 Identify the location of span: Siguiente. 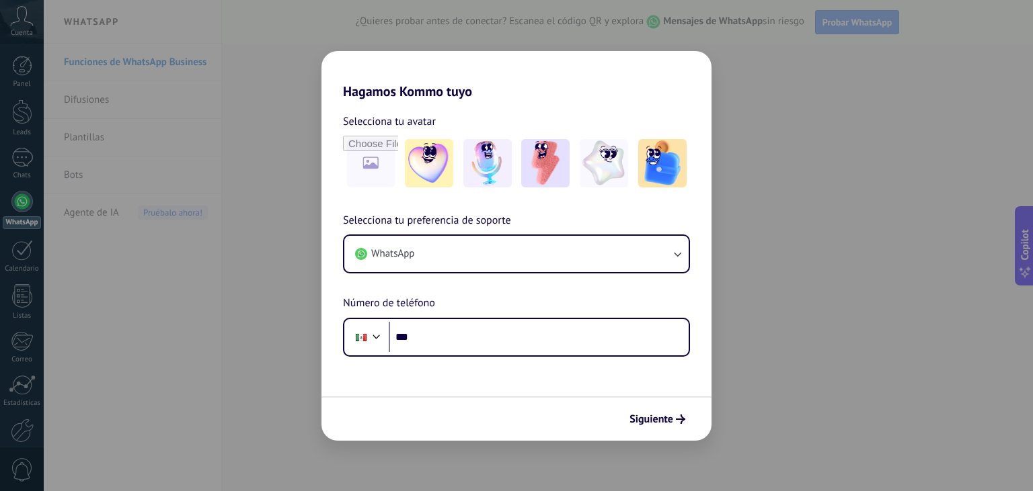
(651, 419).